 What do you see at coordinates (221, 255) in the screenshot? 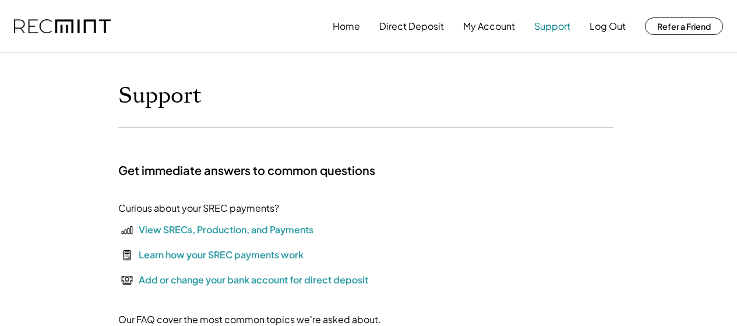
I see `div: Learn how your SREC payments work` at bounding box center [221, 255].